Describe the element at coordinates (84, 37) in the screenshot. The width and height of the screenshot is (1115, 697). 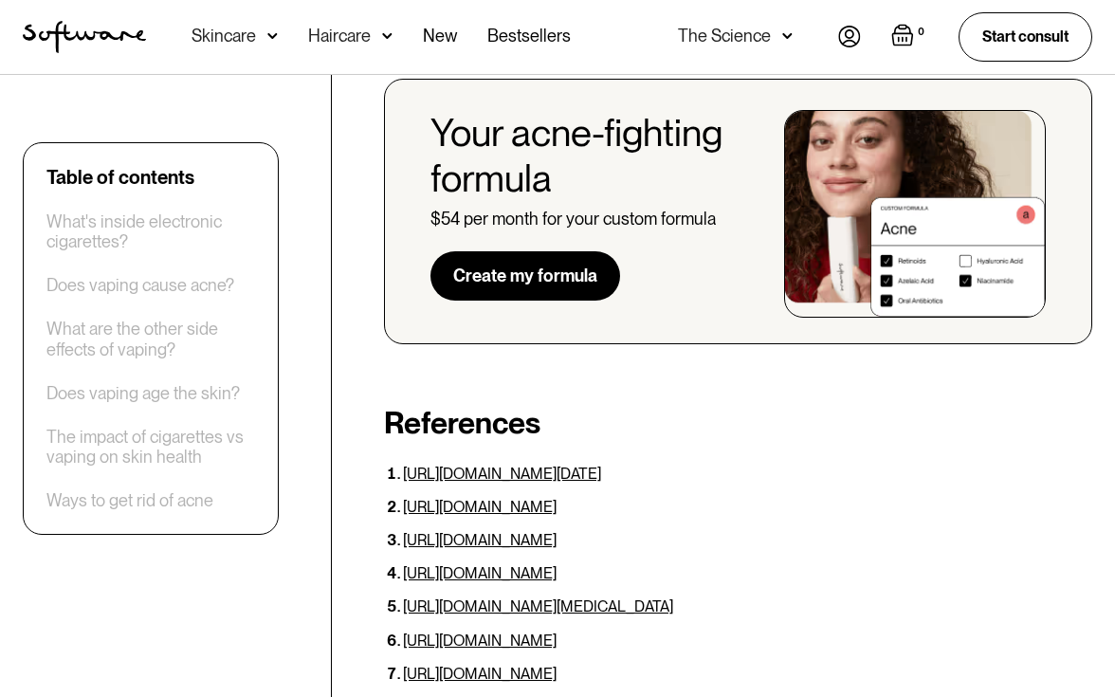
I see `a: home` at that location.